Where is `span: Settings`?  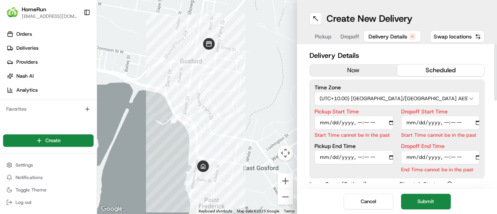
span: Settings is located at coordinates (24, 165).